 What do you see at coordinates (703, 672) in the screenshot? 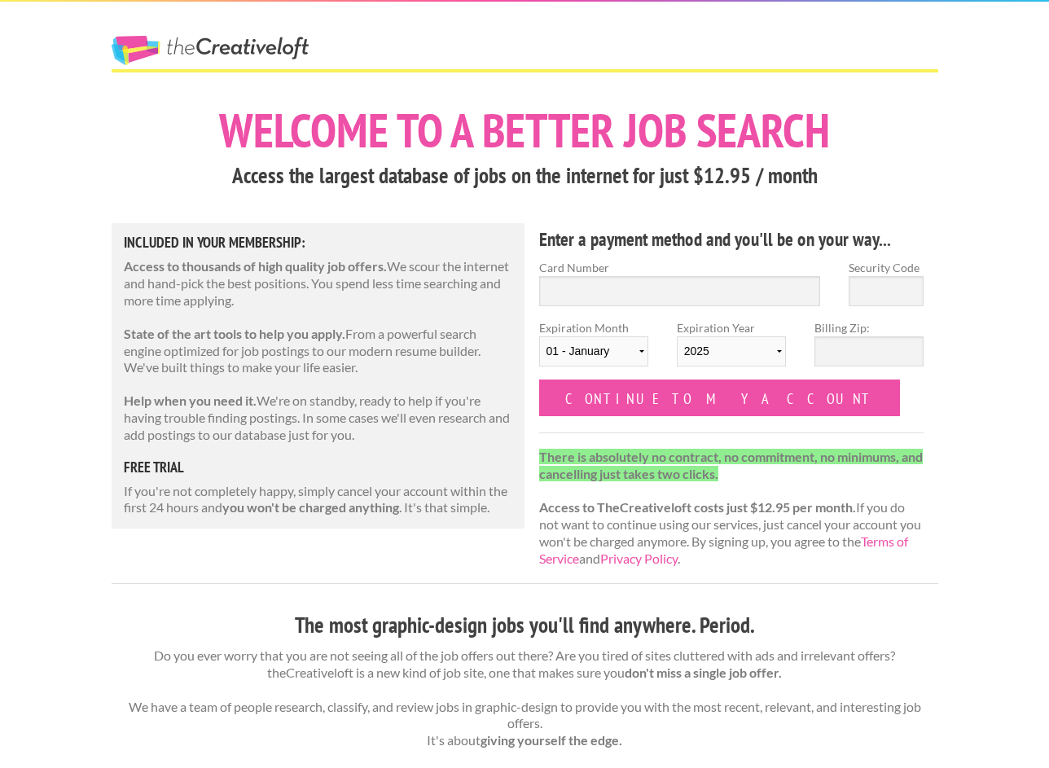
I see `strong: don't miss a single job offer.` at bounding box center [703, 672].